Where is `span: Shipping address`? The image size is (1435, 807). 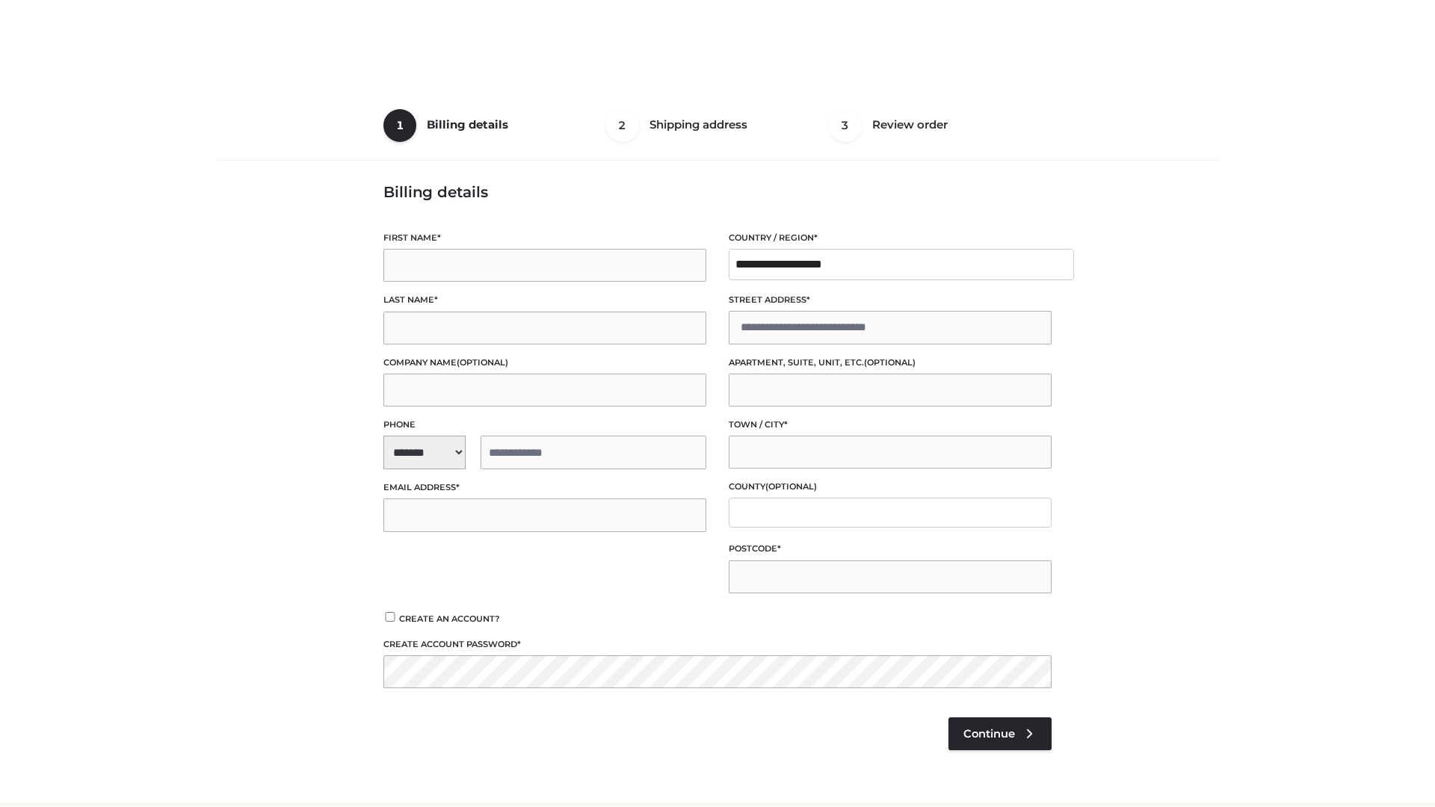
span: Shipping address is located at coordinates (698, 124).